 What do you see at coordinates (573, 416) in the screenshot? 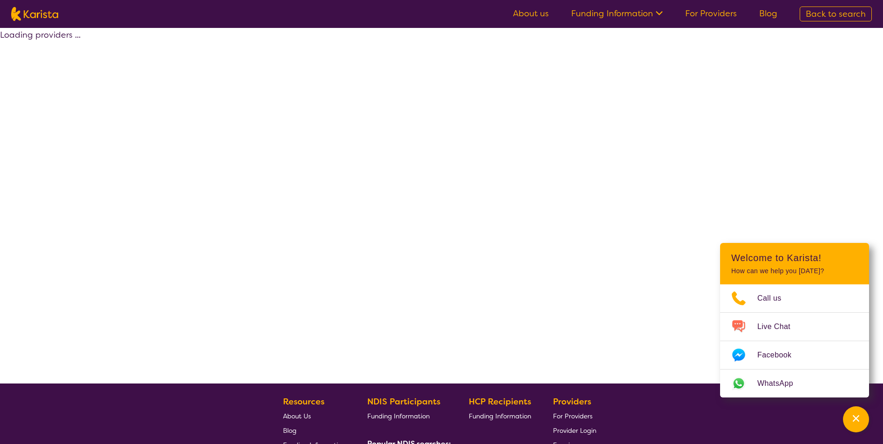
I see `span: For Providers` at bounding box center [573, 416].